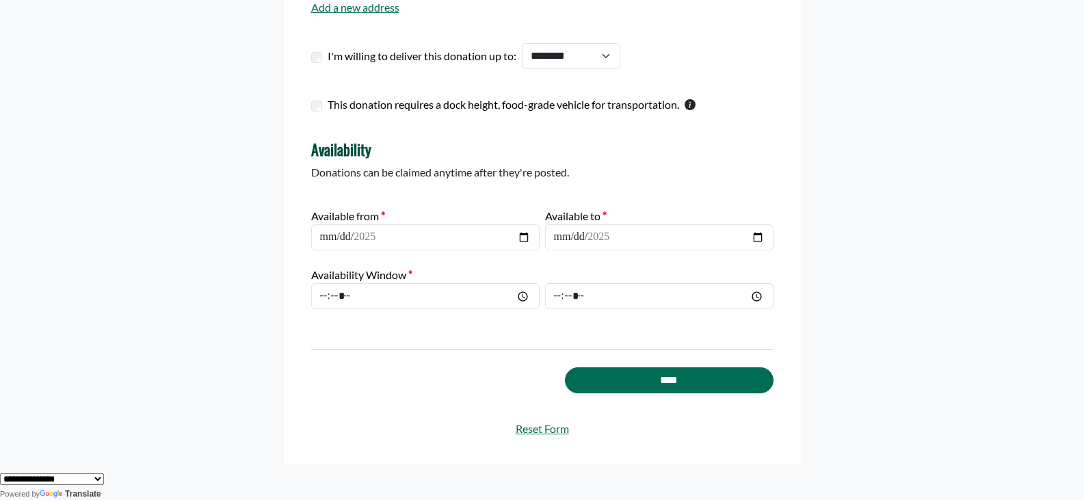  I want to click on svg: This checkbox should only be used by warehouses donating more than one pallet of product., so click(690, 105).